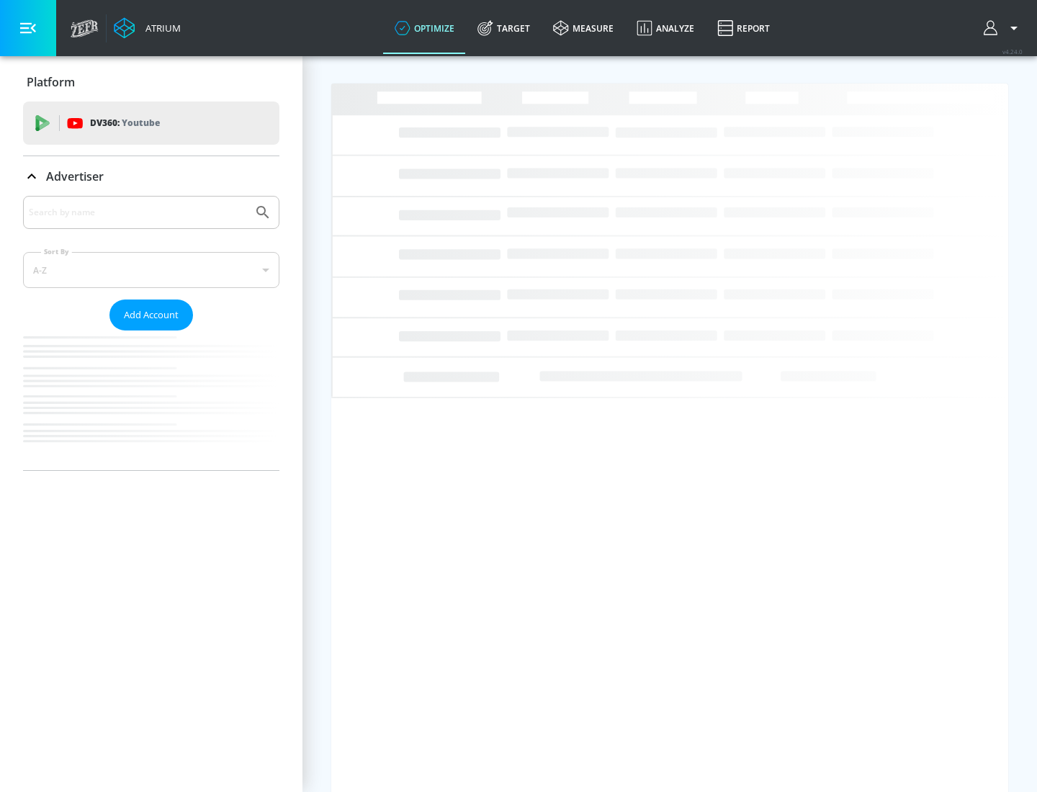 Image resolution: width=1037 pixels, height=792 pixels. Describe the element at coordinates (503, 28) in the screenshot. I see `a: Target` at that location.